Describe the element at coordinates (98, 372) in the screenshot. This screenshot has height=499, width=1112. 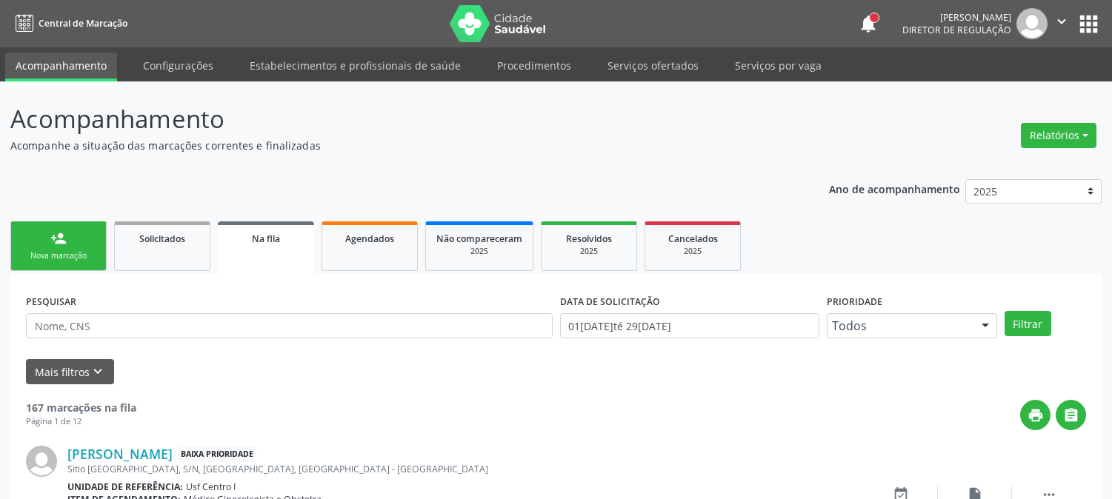
I see `i: keyboard_arrow_down` at that location.